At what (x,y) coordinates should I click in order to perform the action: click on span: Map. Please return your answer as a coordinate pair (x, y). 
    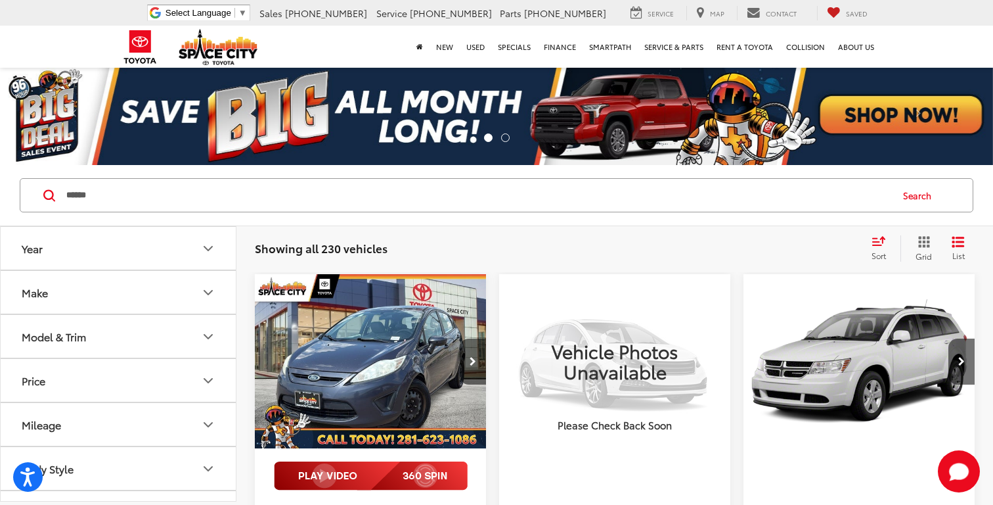
    Looking at the image, I should click on (717, 13).